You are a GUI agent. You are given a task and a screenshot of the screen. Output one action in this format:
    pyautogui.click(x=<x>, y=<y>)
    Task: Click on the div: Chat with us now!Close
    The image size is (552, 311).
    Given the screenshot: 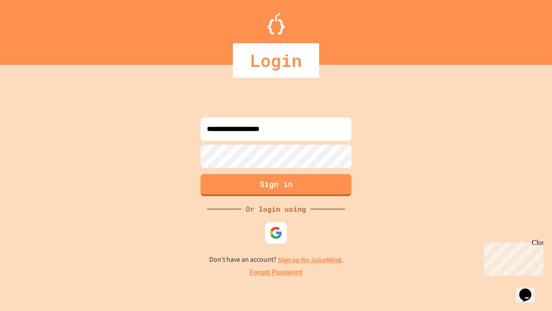 What is the action you would take?
    pyautogui.click(x=31, y=29)
    